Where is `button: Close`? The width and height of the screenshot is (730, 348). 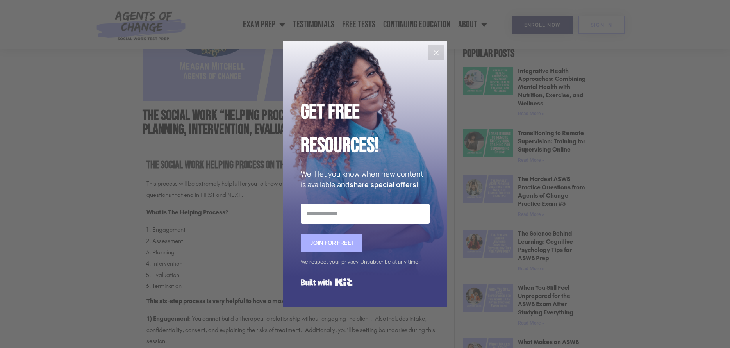 button: Close is located at coordinates (437, 52).